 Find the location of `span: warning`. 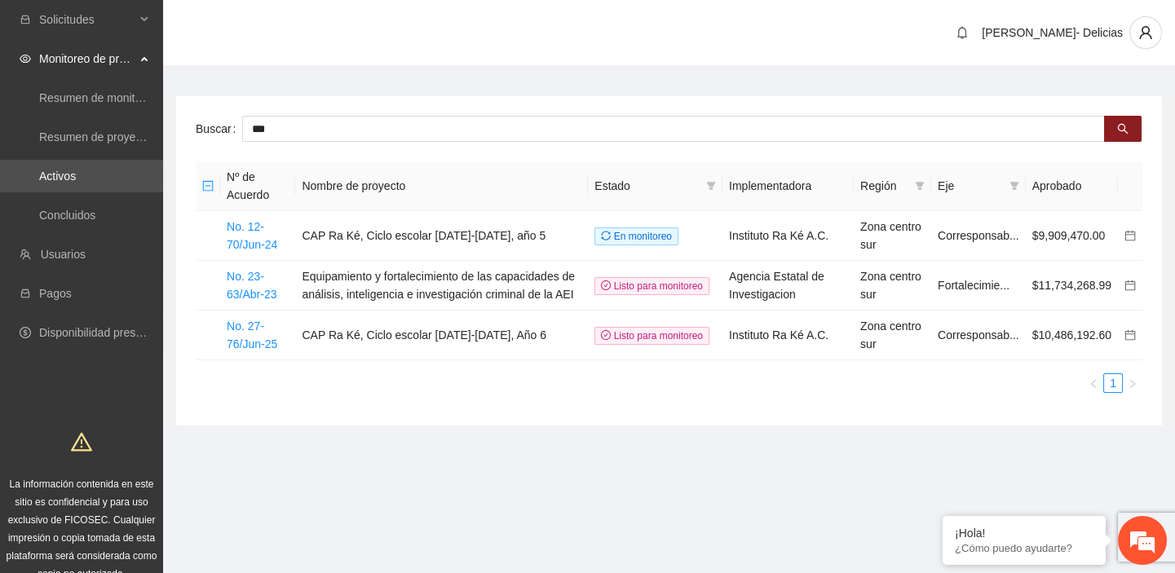

span: warning is located at coordinates (82, 442).